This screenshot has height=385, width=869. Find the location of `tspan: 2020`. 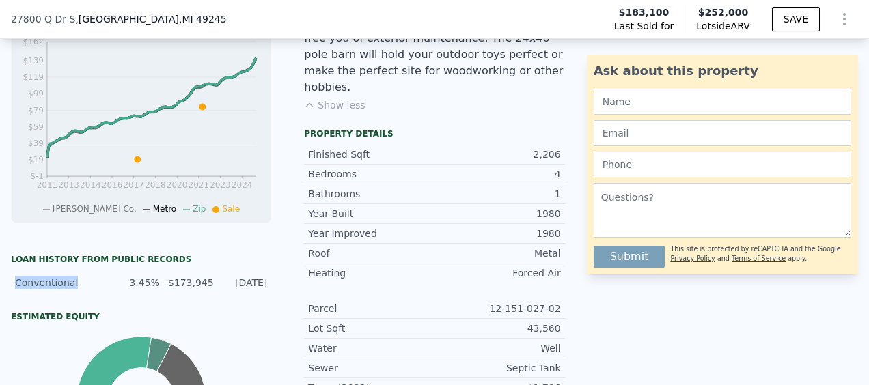

tspan: 2020 is located at coordinates (177, 185).